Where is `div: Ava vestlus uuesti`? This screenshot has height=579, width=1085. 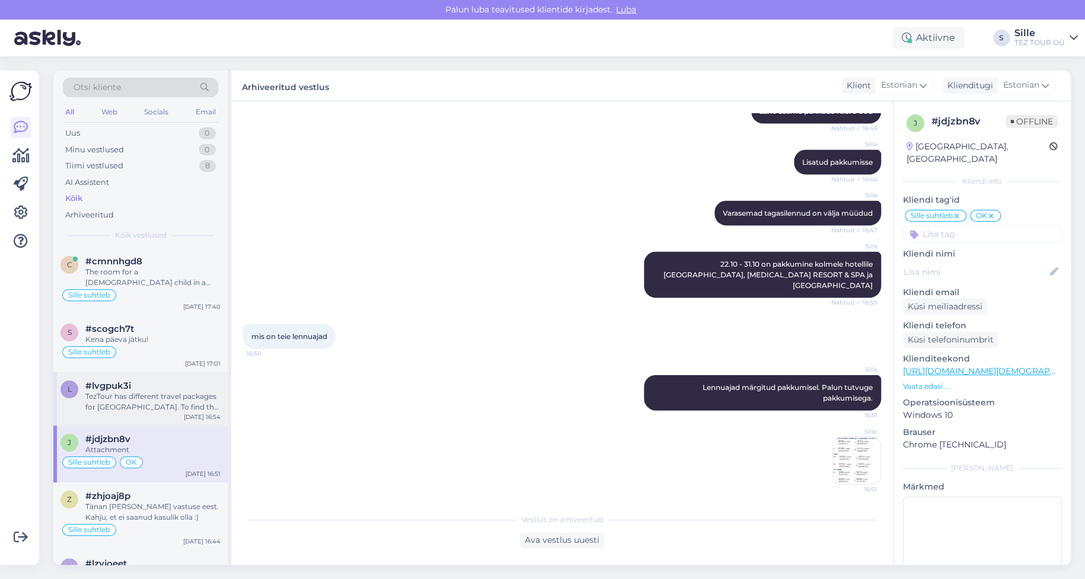
div: Ava vestlus uuesti is located at coordinates (562, 540).